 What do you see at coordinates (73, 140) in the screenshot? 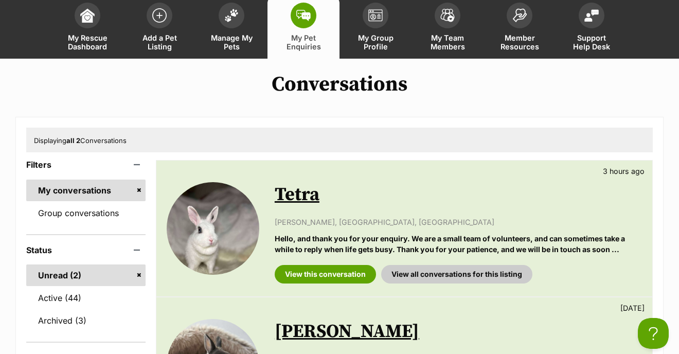
I see `strong: all 2` at bounding box center [73, 140].